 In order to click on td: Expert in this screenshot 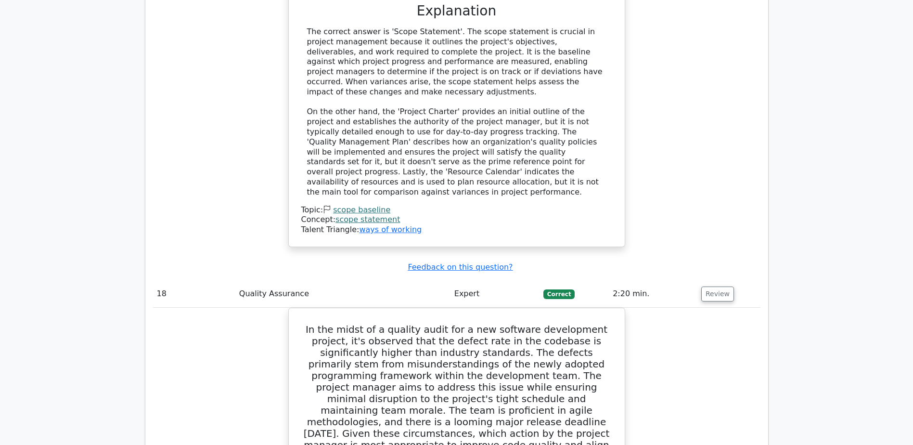, I will do `click(495, 293)`.